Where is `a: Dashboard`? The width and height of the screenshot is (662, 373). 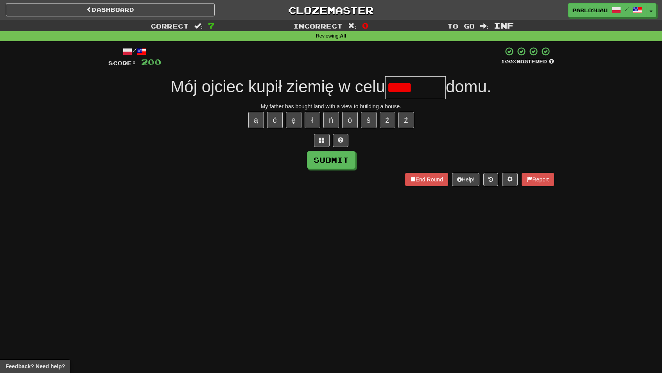 a: Dashboard is located at coordinates (110, 10).